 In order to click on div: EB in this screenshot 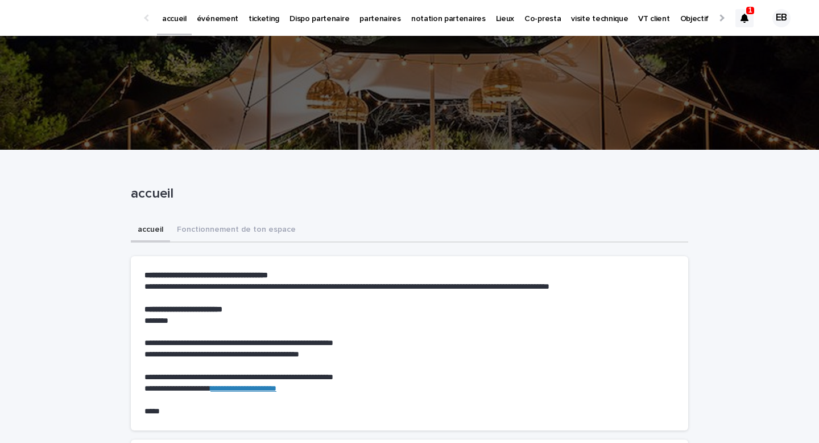, I will do `click(782, 18)`.